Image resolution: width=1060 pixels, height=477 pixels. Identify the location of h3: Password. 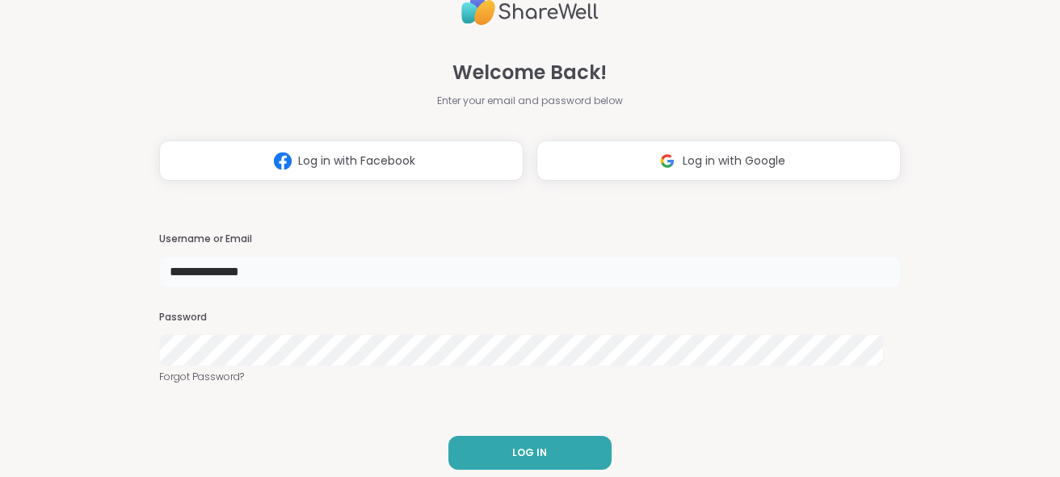
(530, 317).